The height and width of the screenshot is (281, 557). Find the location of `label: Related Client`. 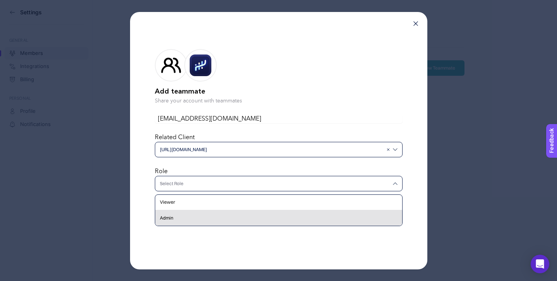

label: Related Client is located at coordinates (175, 137).